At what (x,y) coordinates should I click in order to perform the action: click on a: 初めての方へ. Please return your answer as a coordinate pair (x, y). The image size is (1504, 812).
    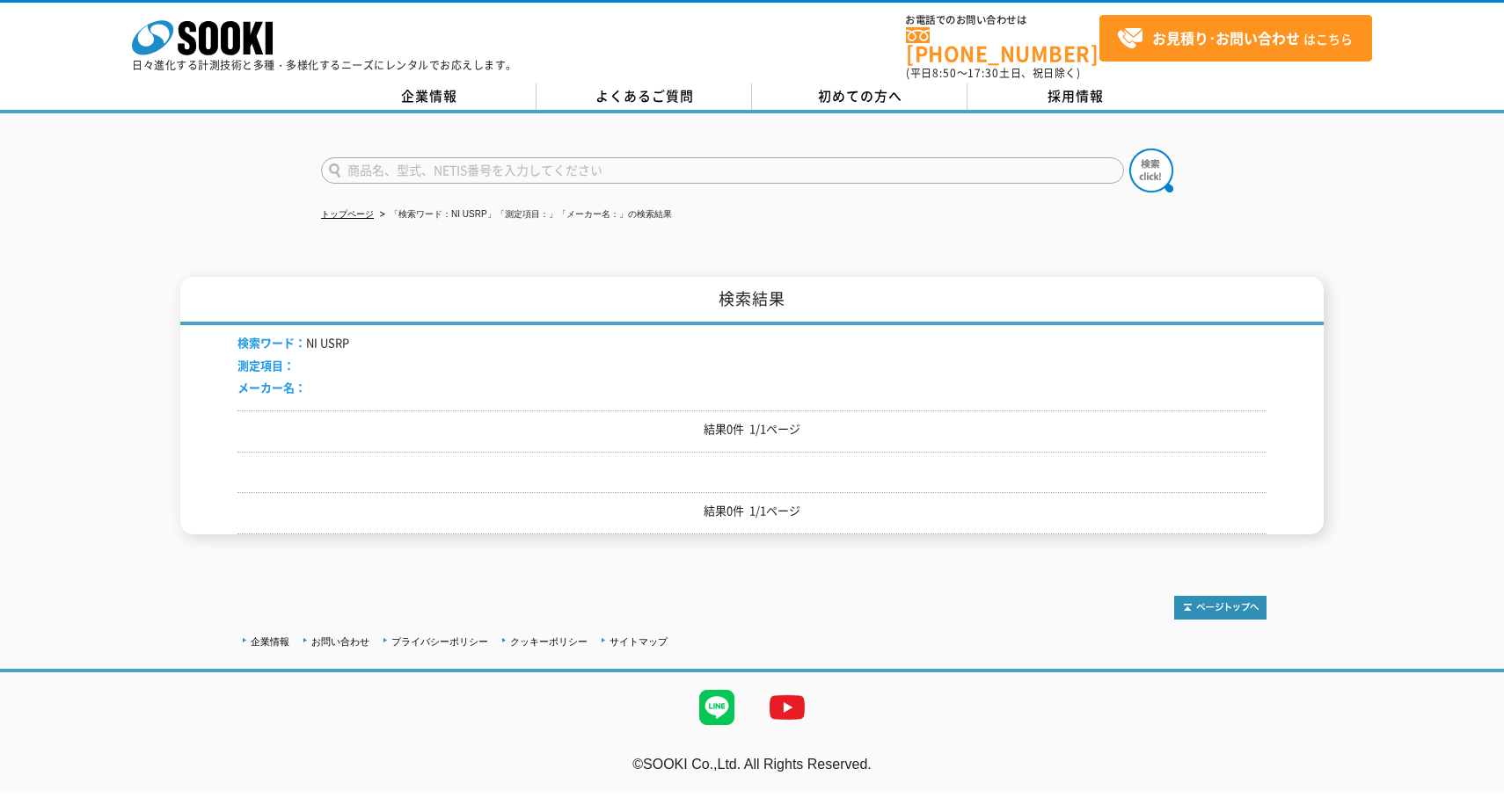
    Looking at the image, I should click on (859, 96).